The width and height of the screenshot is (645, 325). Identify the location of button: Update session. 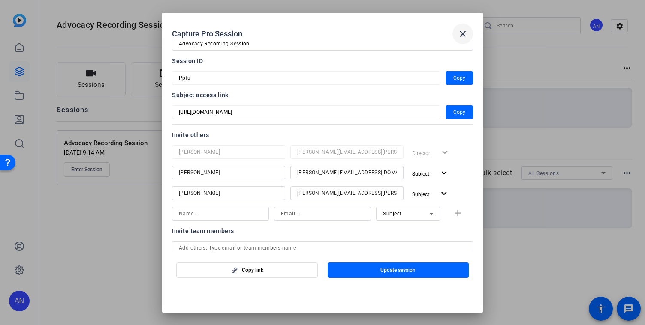
(398, 271).